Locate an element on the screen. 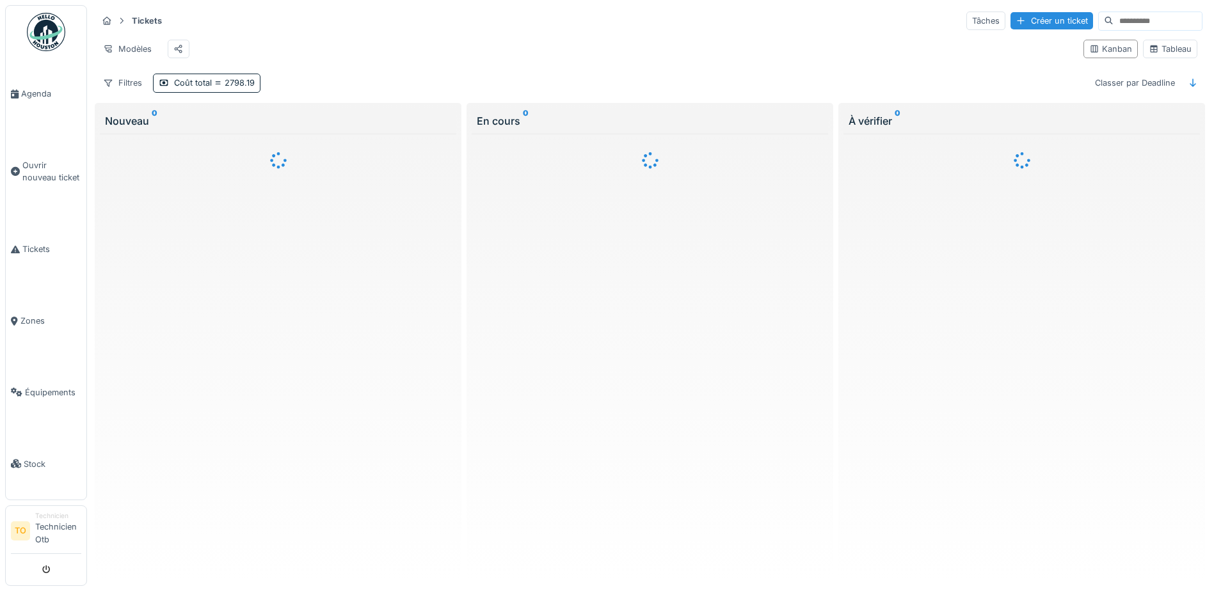  div: Tâches is located at coordinates (986, 20).